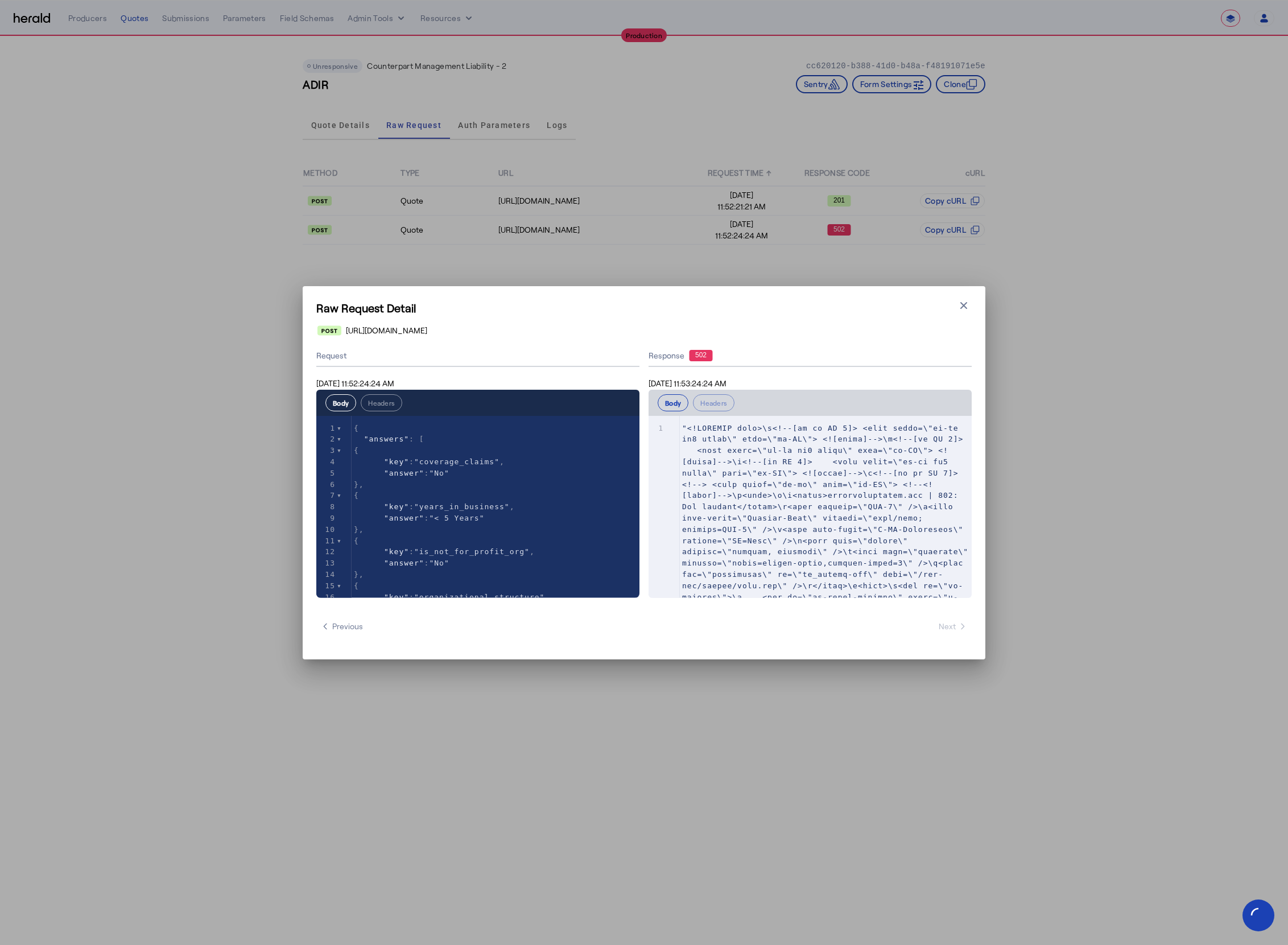 This screenshot has height=945, width=1288. Describe the element at coordinates (327, 575) in the screenshot. I see `div: 14` at that location.